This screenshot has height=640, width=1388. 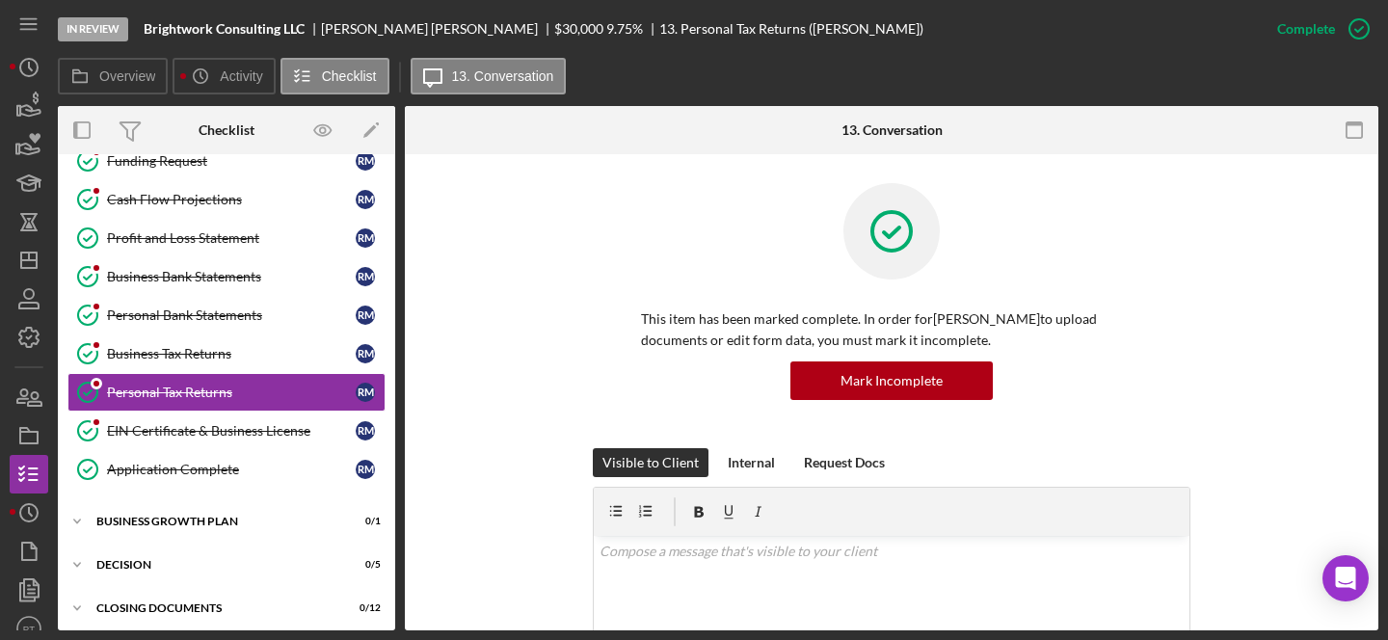 What do you see at coordinates (363, 608) in the screenshot?
I see `div: 0 / 12` at bounding box center [363, 608].